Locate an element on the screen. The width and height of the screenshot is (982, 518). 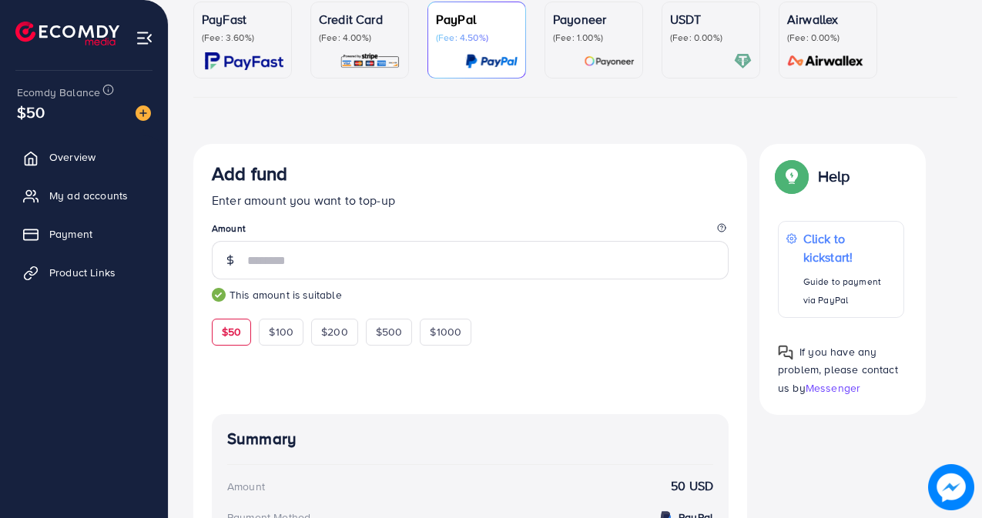
span: $100 is located at coordinates (281, 332).